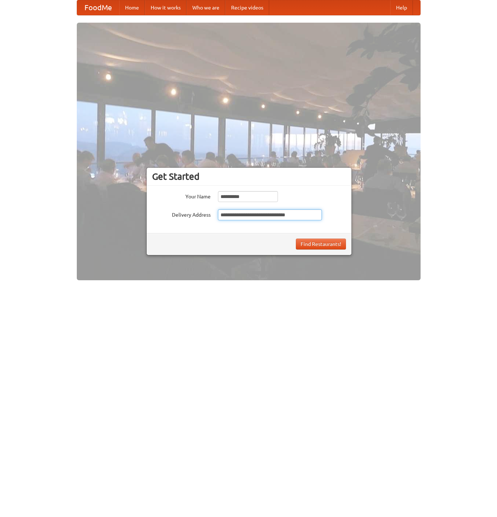  I want to click on a: Home, so click(132, 8).